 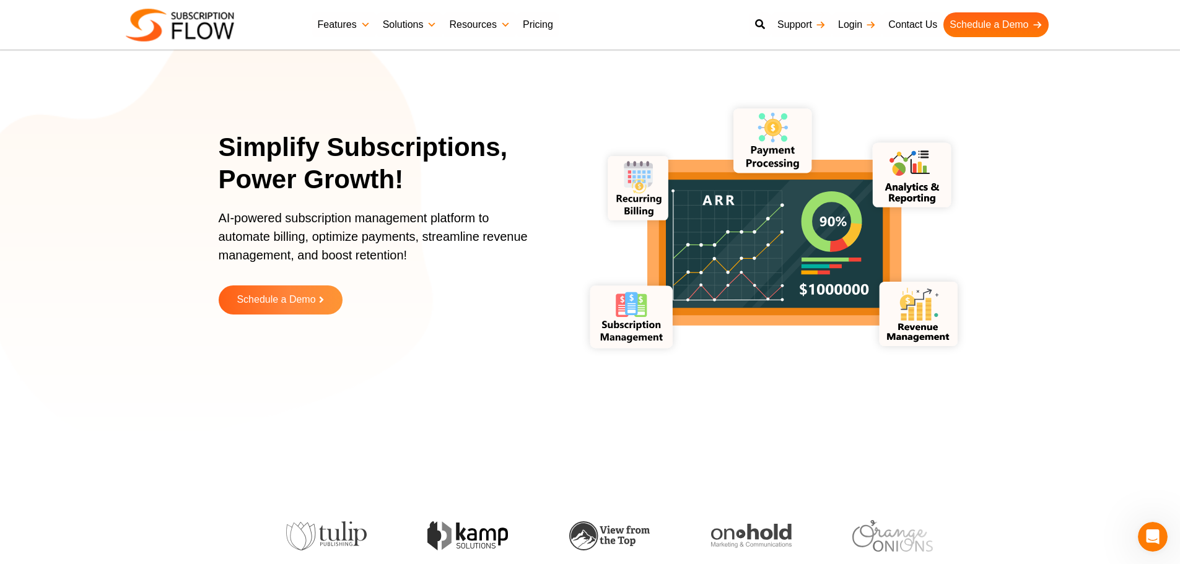 I want to click on a: Support, so click(x=802, y=25).